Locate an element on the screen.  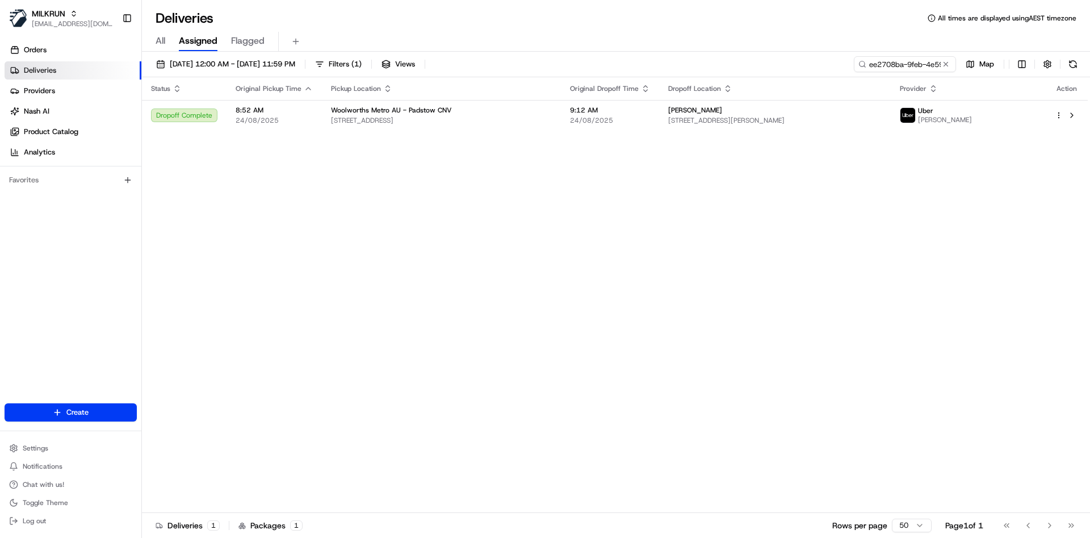
span: Dropoff Location is located at coordinates (694, 89).